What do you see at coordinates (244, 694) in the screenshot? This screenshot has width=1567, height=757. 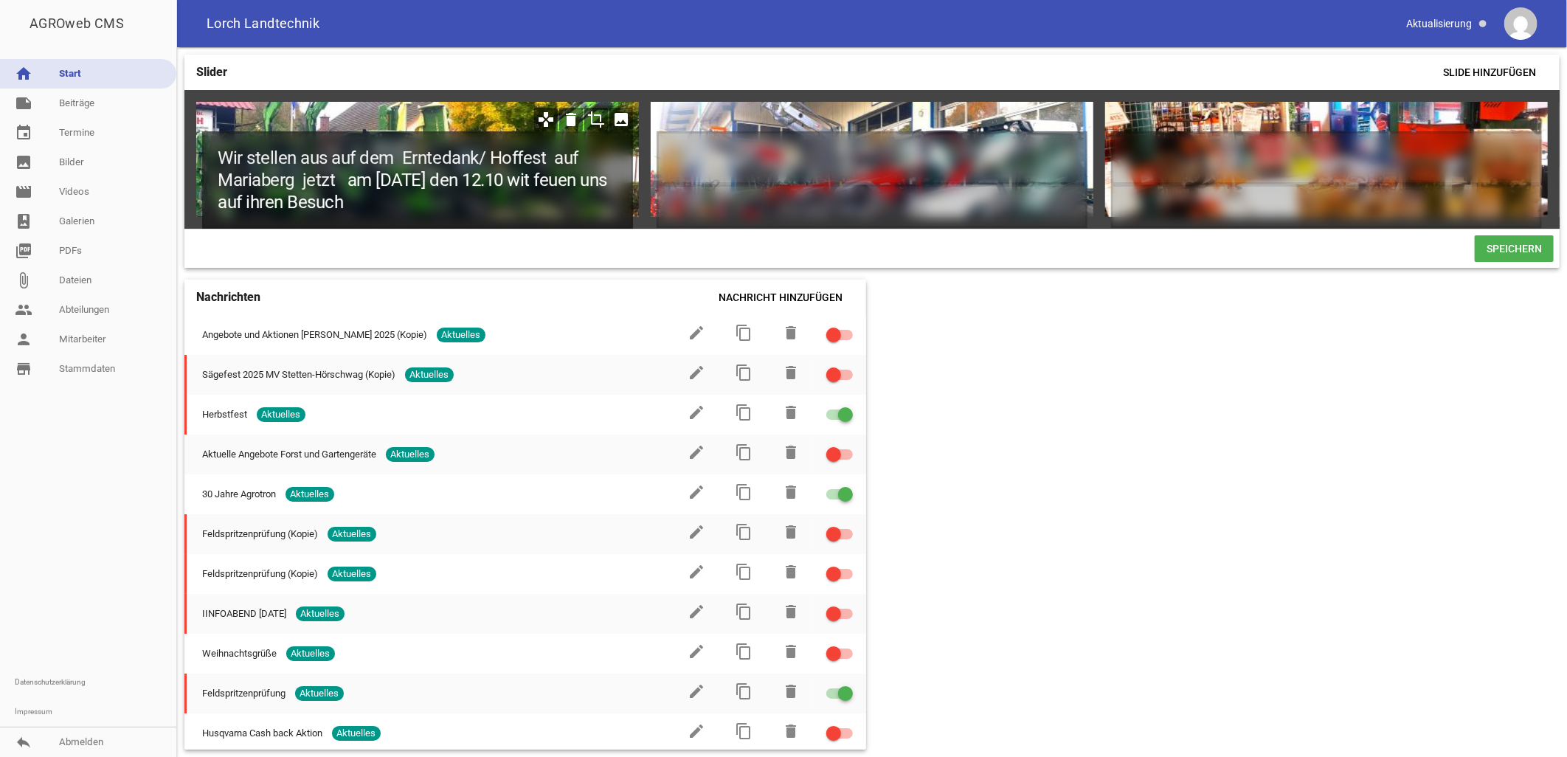 I see `span: Feldspritzenprüfung` at bounding box center [244, 694].